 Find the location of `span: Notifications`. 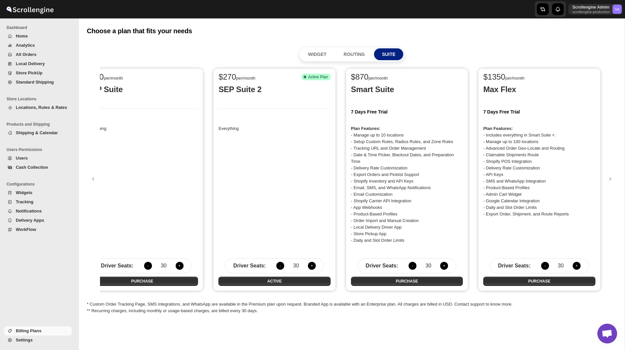

span: Notifications is located at coordinates (29, 211).